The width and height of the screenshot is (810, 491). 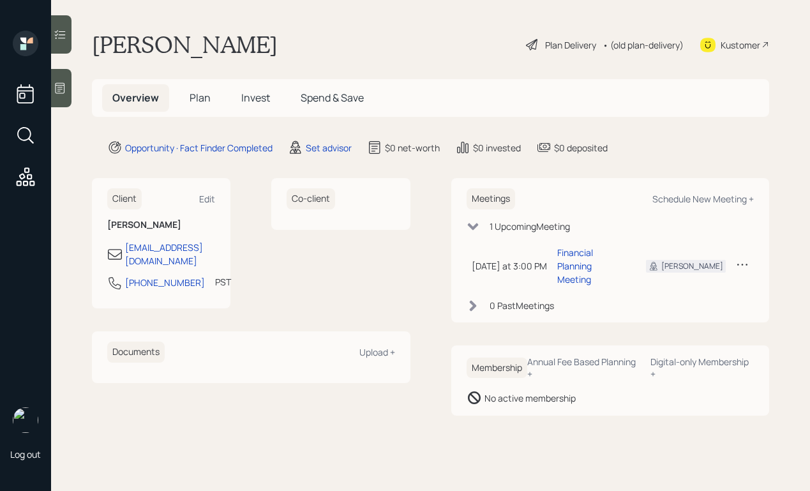 I want to click on div: Annual Fee Based Planning +, so click(x=584, y=368).